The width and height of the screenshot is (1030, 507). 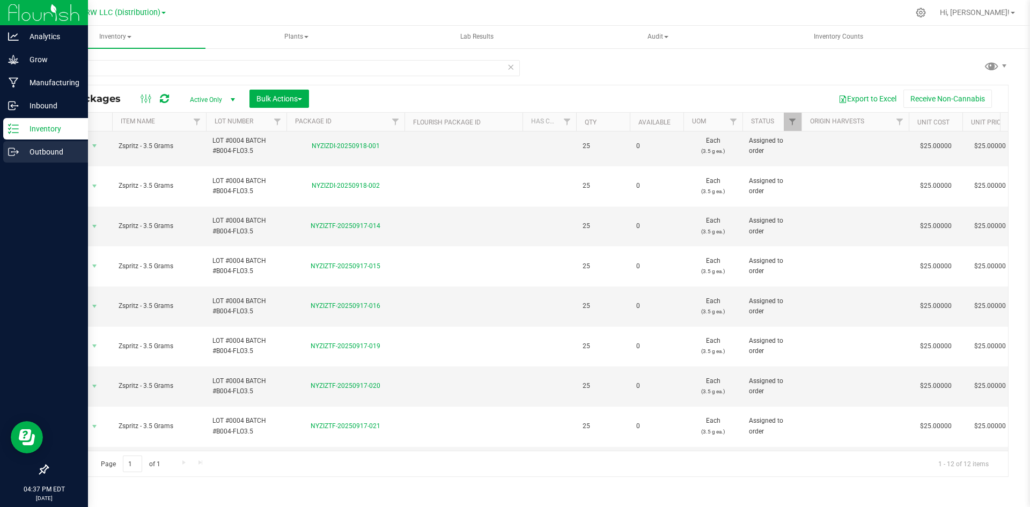 What do you see at coordinates (868, 99) in the screenshot?
I see `button: Export to Excel` at bounding box center [868, 99].